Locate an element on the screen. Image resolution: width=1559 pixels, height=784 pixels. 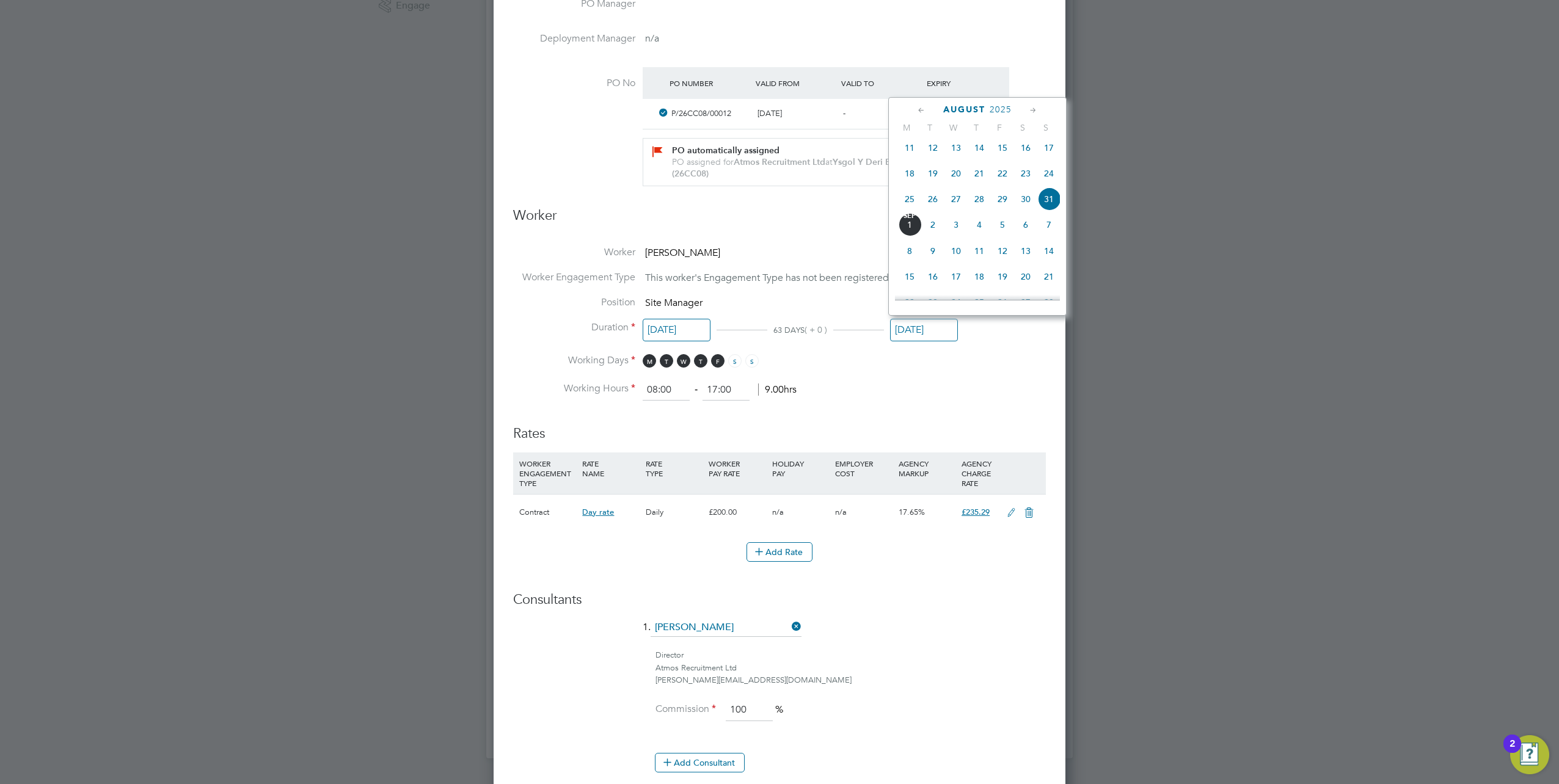
div: Contract is located at coordinates (548, 512).